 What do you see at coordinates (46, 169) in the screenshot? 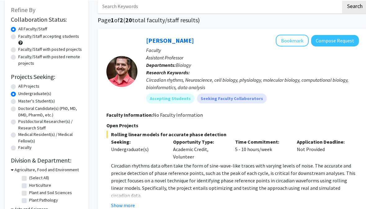
I see `h3: Agriculture, Food and Environment` at bounding box center [46, 169].